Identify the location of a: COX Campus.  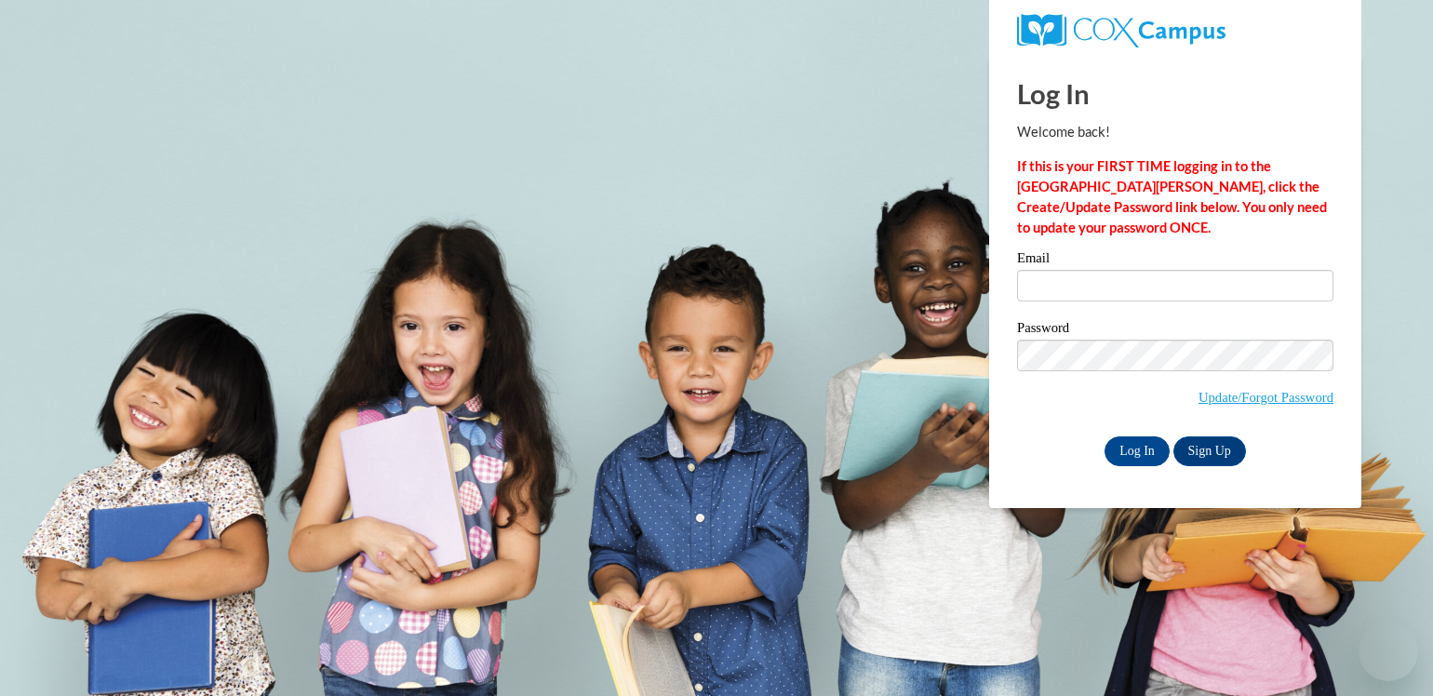
(1175, 31).